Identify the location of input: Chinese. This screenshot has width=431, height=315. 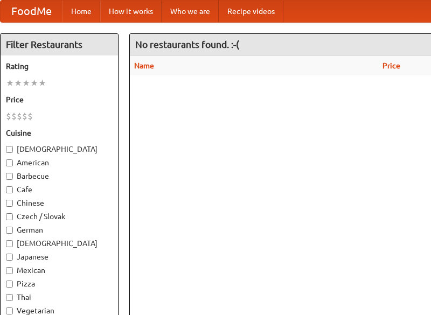
(9, 203).